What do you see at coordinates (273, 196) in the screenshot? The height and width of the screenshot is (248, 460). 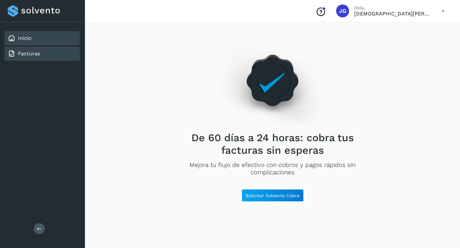 I see `button: Solicitar Solvento Cobra` at bounding box center [273, 196].